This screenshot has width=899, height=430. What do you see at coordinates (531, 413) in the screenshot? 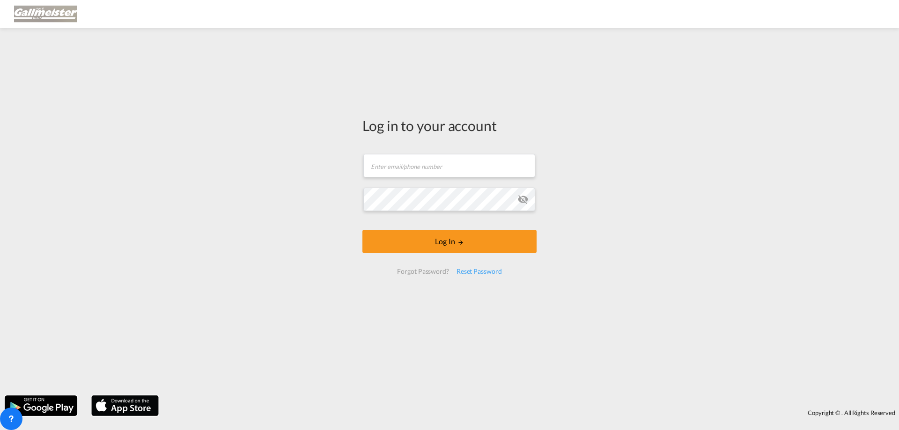
I see `div: Copyright © . All Rights Reserved` at bounding box center [531, 413].